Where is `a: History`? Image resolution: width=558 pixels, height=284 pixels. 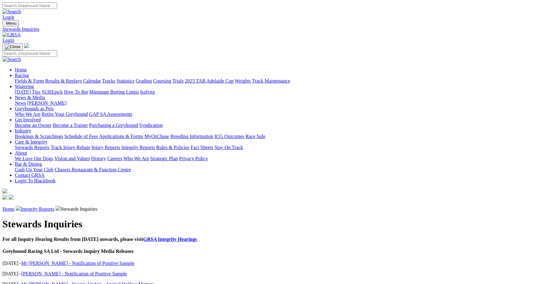
a: History is located at coordinates (98, 159).